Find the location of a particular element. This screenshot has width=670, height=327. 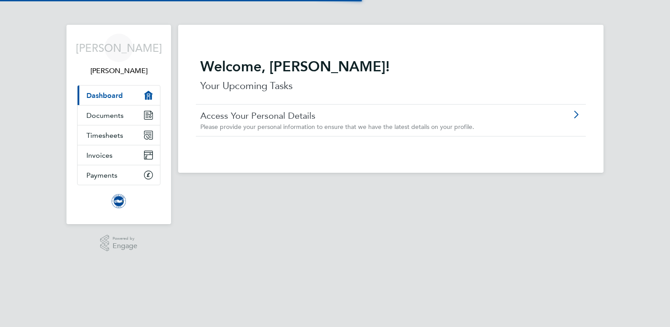

span: Timesheets is located at coordinates (105, 135).